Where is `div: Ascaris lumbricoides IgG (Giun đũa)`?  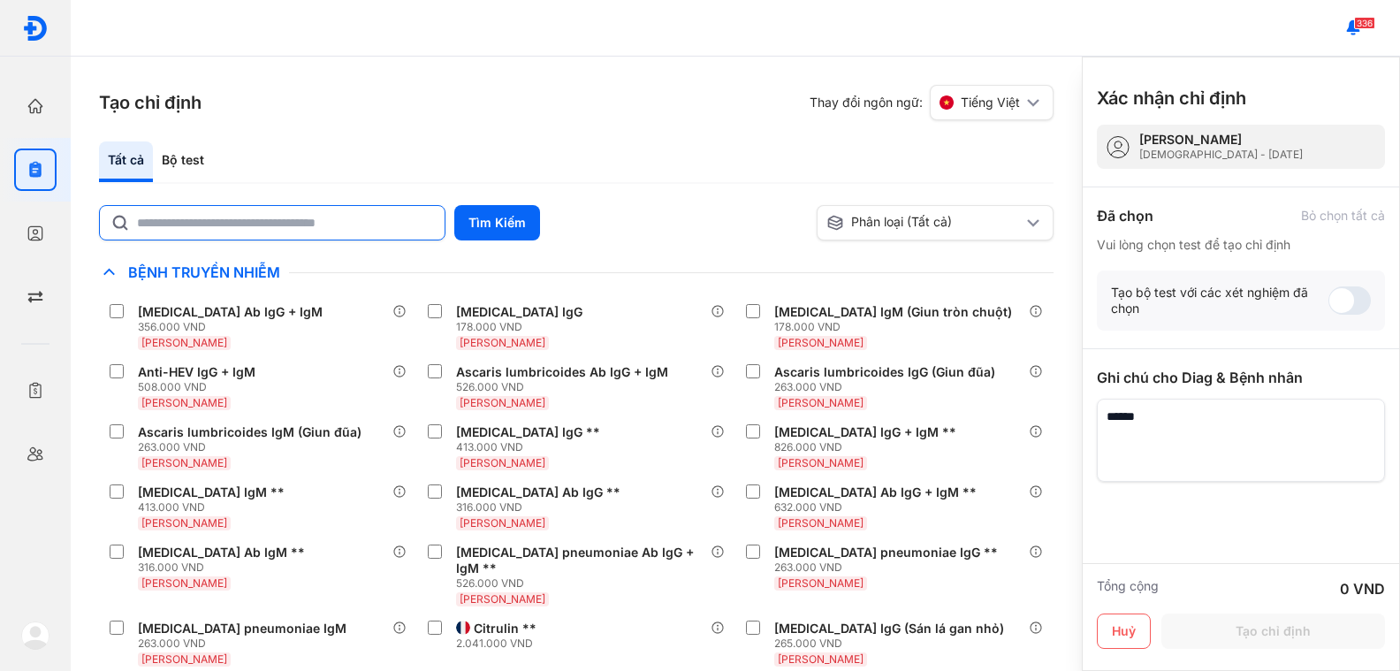 div: Ascaris lumbricoides IgG (Giun đũa) is located at coordinates (885, 372).